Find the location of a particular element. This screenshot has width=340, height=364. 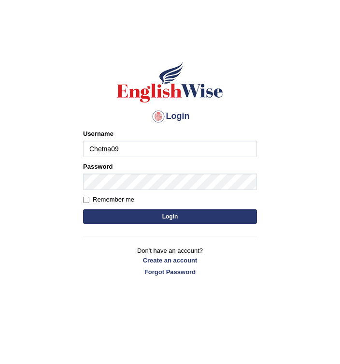

a: Create an account is located at coordinates (170, 260).